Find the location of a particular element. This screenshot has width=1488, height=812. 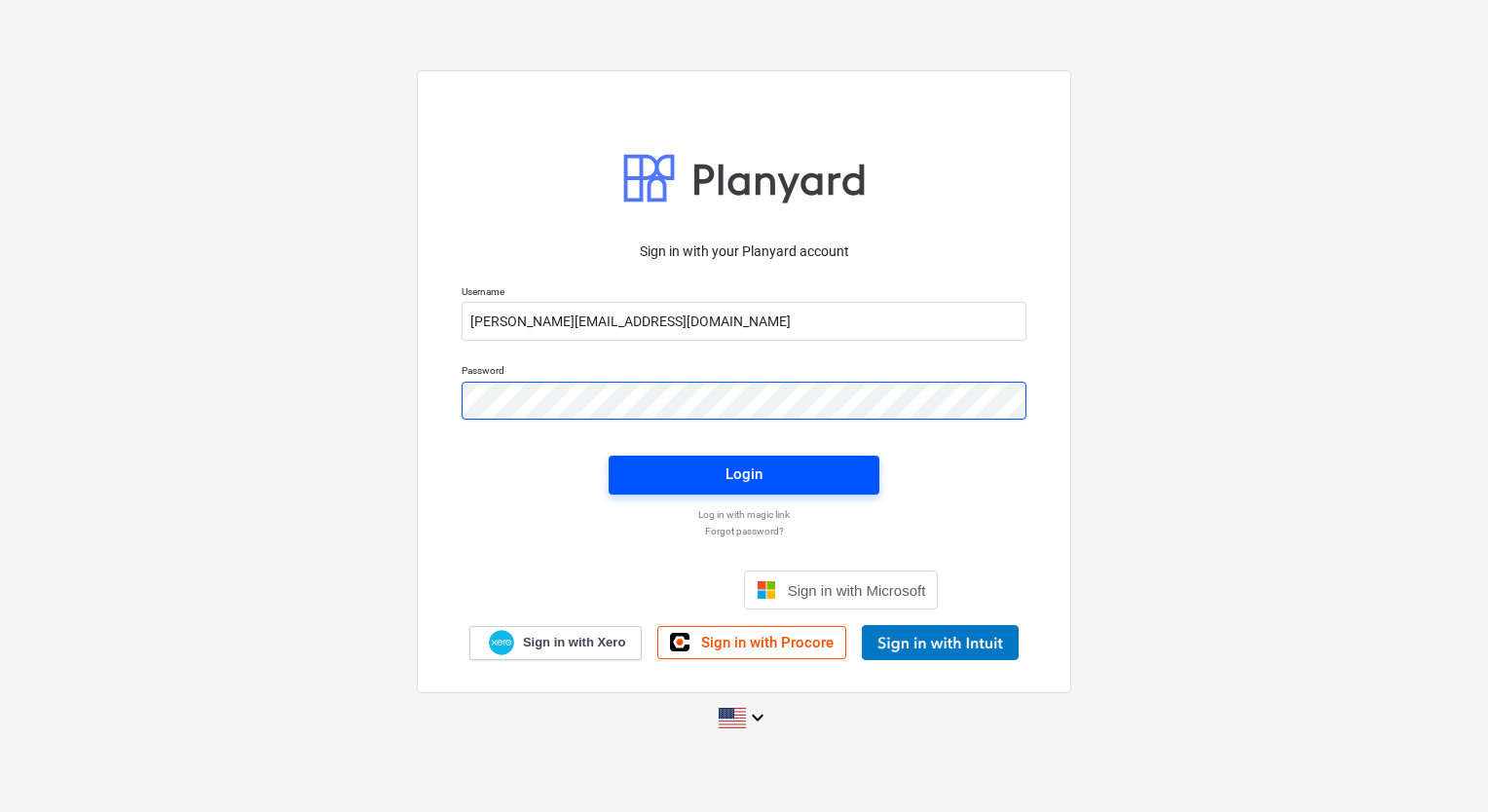

i: keyboard_arrow_down is located at coordinates (757, 718).